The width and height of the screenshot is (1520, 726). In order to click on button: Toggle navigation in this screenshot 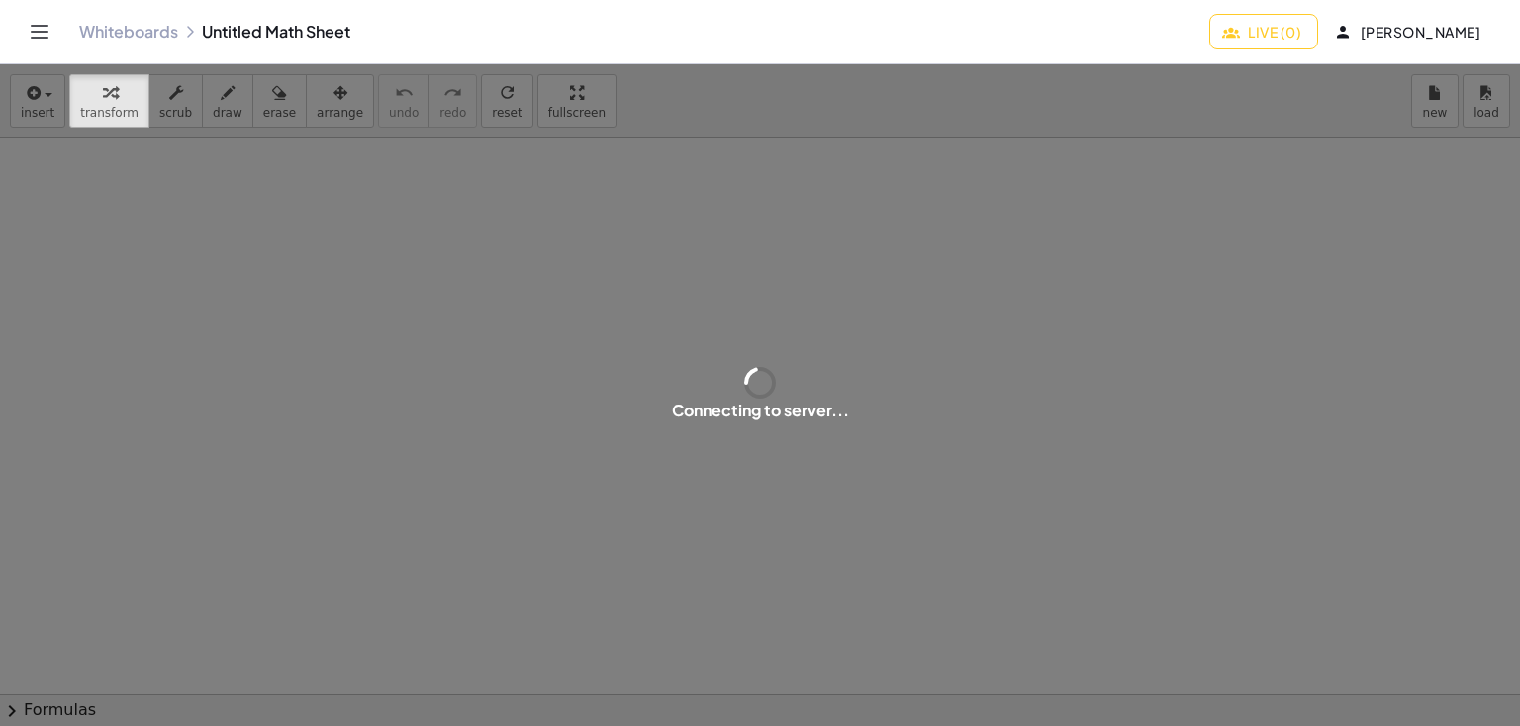, I will do `click(40, 32)`.